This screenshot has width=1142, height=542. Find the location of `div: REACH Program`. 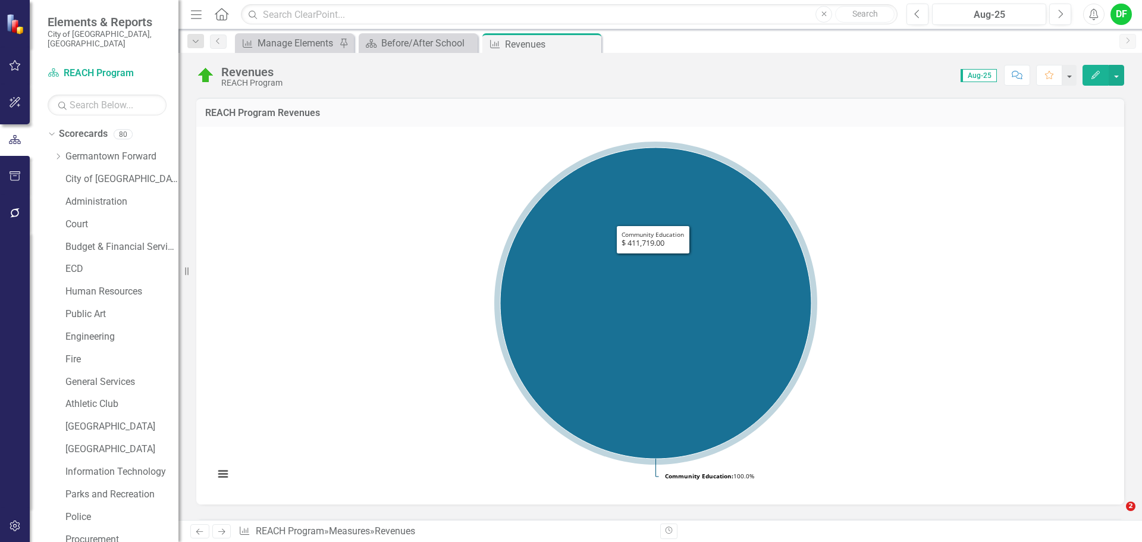

div: REACH Program is located at coordinates (252, 83).